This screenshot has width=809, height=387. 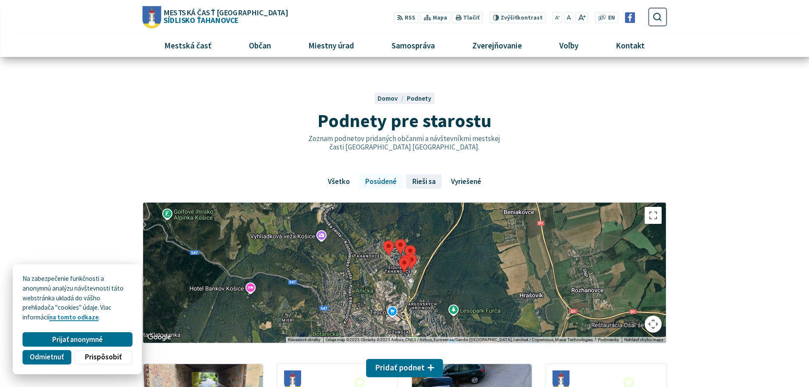 I want to click on span: Miestny úrad, so click(x=331, y=45).